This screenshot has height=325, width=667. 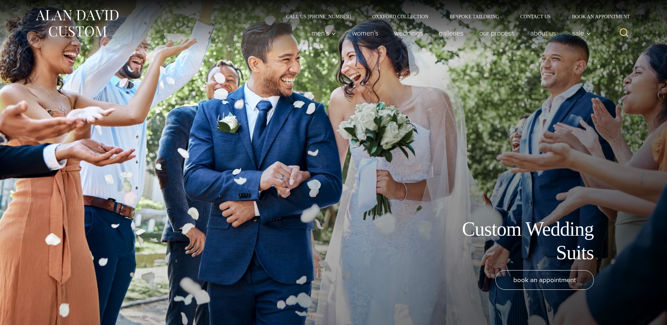 I want to click on h1: Custom Wedding Suits, so click(x=515, y=241).